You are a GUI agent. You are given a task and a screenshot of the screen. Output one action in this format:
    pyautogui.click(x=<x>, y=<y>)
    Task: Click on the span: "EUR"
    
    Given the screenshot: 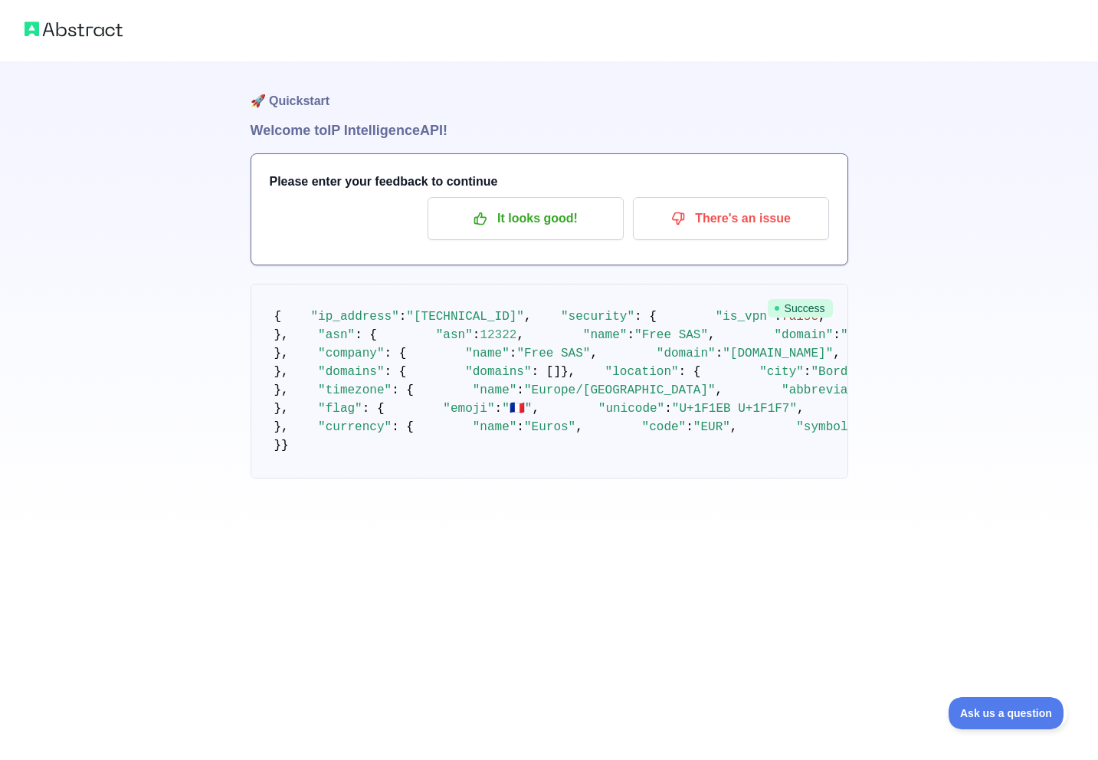 What is the action you would take?
    pyautogui.click(x=712, y=427)
    